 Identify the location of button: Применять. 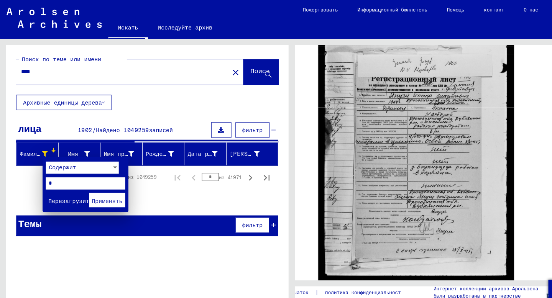
(101, 189).